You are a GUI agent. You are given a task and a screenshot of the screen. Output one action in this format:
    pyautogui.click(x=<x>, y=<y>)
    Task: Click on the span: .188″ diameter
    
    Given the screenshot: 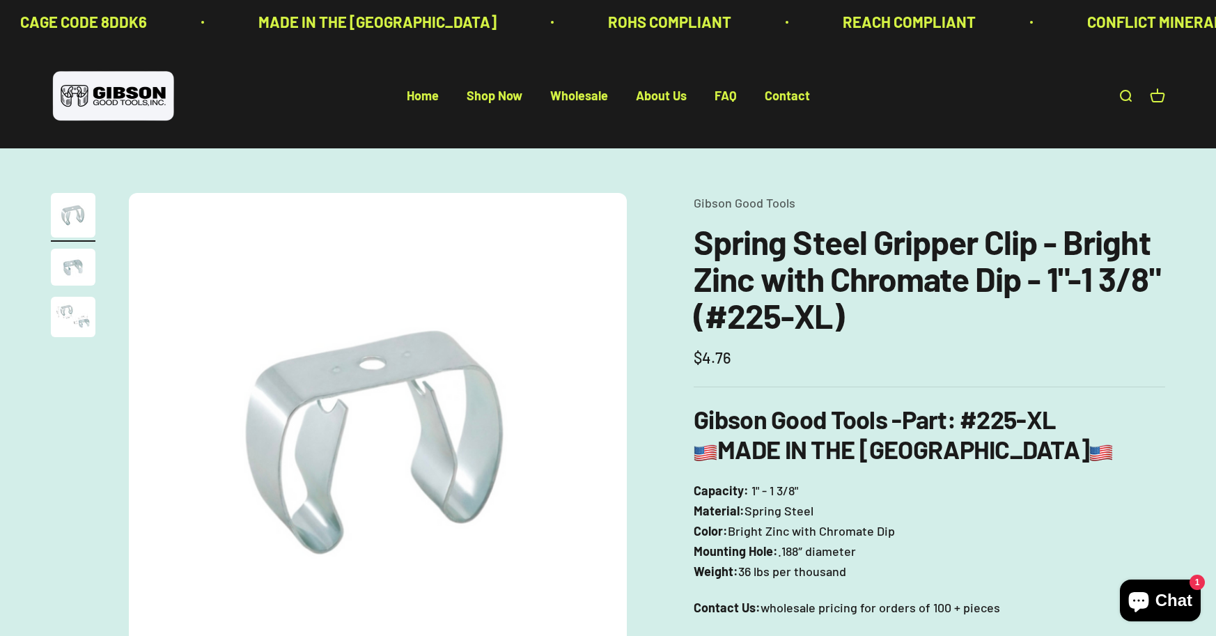 What is the action you would take?
    pyautogui.click(x=817, y=551)
    